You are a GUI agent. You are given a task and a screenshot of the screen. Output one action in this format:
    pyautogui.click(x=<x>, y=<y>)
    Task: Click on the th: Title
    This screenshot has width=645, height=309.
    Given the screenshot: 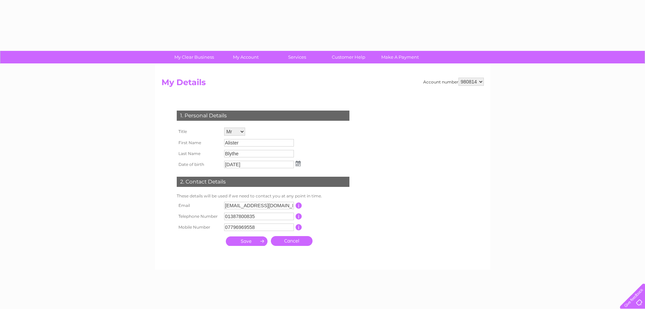 What is the action you would take?
    pyautogui.click(x=199, y=131)
    